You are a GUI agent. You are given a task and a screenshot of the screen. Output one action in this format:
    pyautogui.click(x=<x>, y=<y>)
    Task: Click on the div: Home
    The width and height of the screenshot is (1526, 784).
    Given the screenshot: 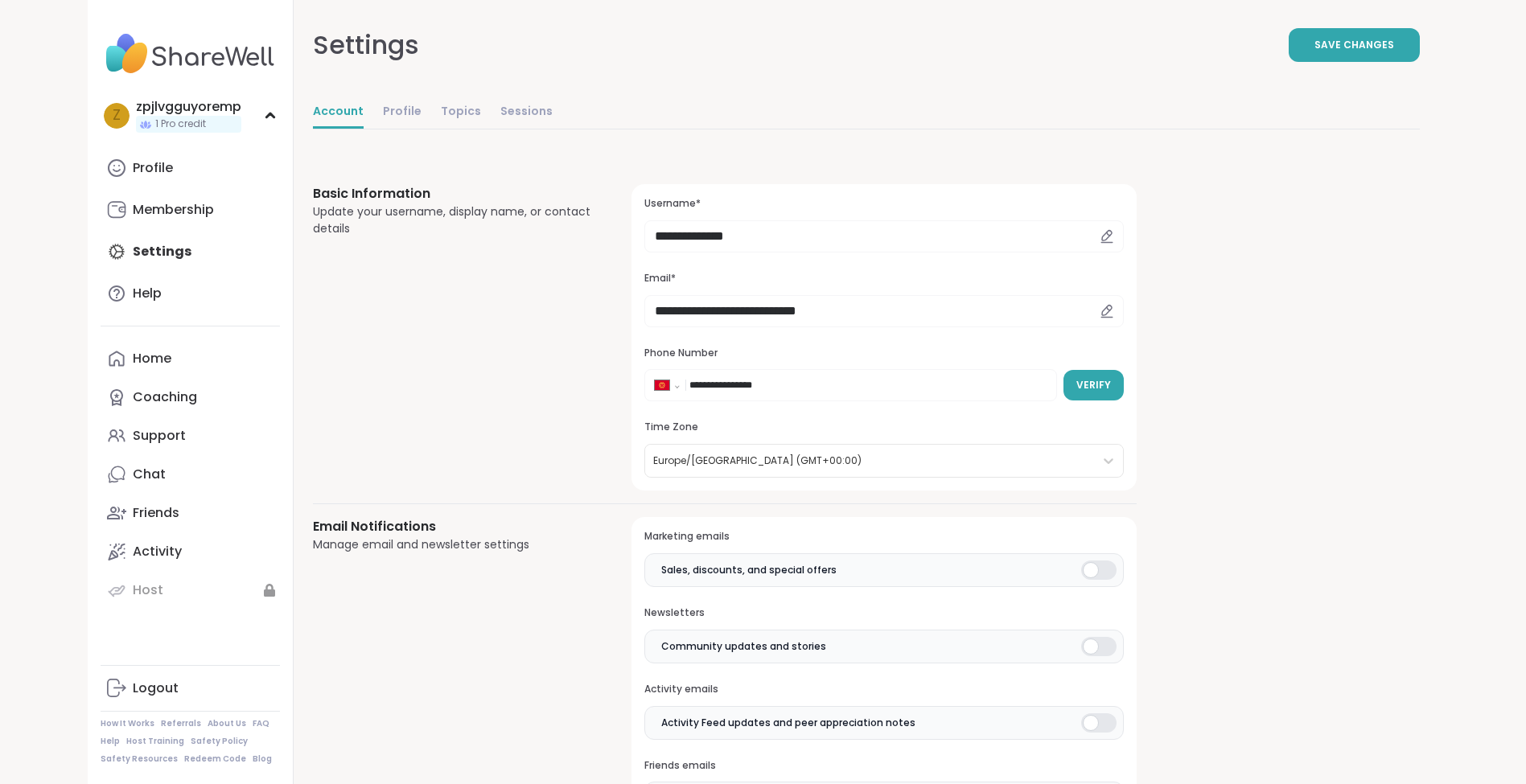 What is the action you would take?
    pyautogui.click(x=152, y=359)
    